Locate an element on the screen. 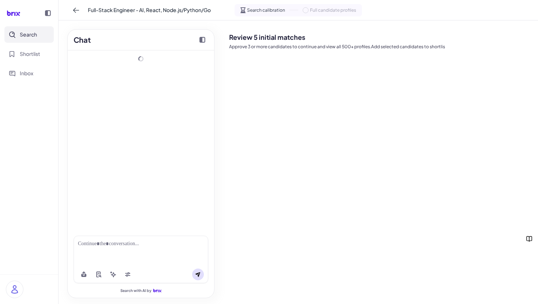 The height and width of the screenshot is (304, 538). p: Approve 3 or more candidates to continue and view all 500+ profiles.Add selected candidates to sh... is located at coordinates (381, 47).